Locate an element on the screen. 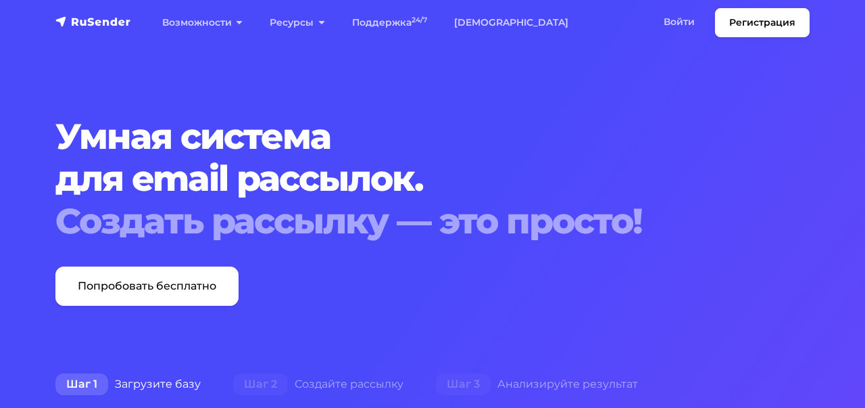 The height and width of the screenshot is (408, 865). span: Шаг 3 is located at coordinates (463, 384).